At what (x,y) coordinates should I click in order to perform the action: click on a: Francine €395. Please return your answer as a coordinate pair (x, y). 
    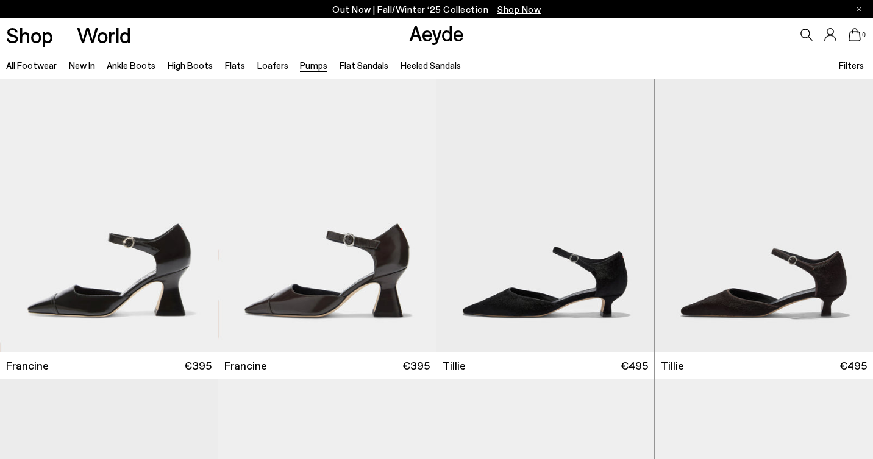
    Looking at the image, I should click on (327, 366).